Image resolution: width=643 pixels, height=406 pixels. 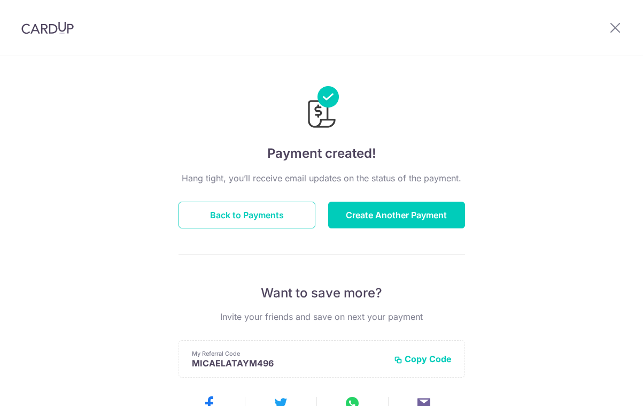 What do you see at coordinates (289, 353) in the screenshot?
I see `p: My Referral Code` at bounding box center [289, 353].